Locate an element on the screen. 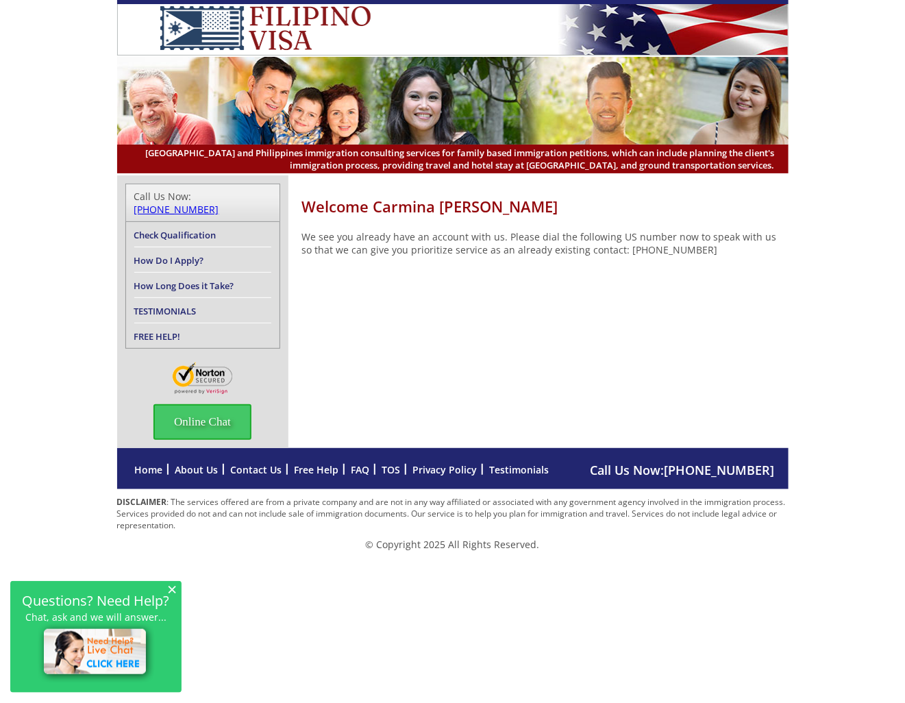 The height and width of the screenshot is (703, 905). a: FAQ is located at coordinates (360, 469).